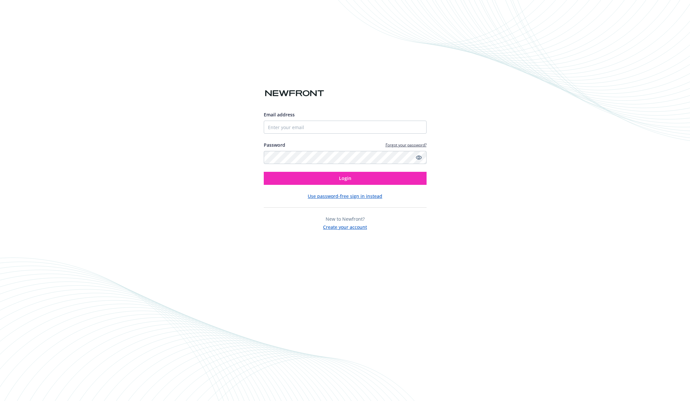 Image resolution: width=690 pixels, height=401 pixels. Describe the element at coordinates (275, 145) in the screenshot. I see `label: Password` at that location.